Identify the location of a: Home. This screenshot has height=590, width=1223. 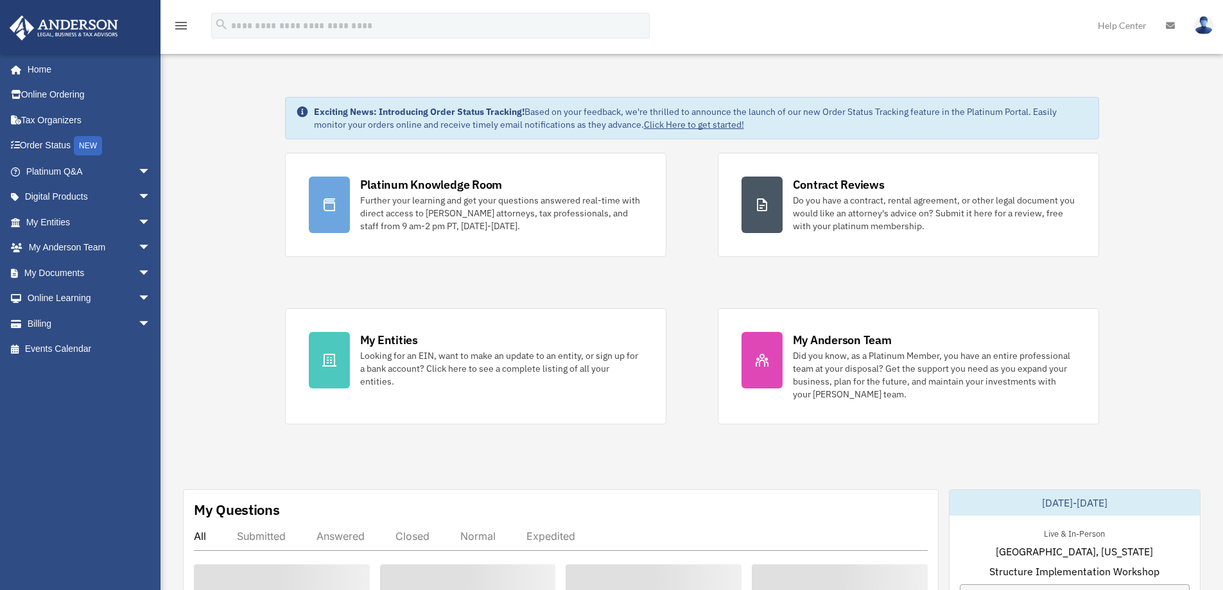
(86, 69).